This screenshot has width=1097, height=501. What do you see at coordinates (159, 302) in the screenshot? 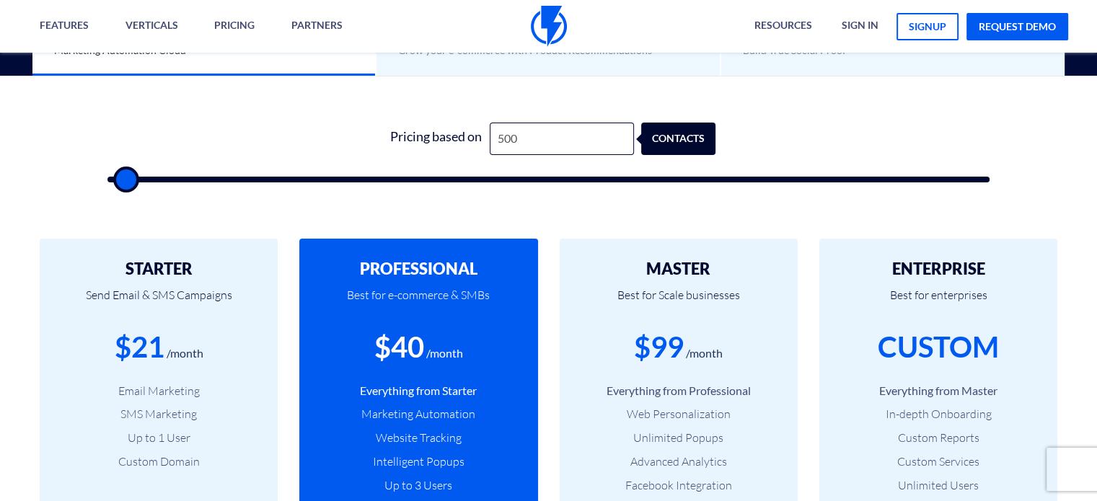
I see `p: Send Email & SMS Campaigns` at bounding box center [159, 302].